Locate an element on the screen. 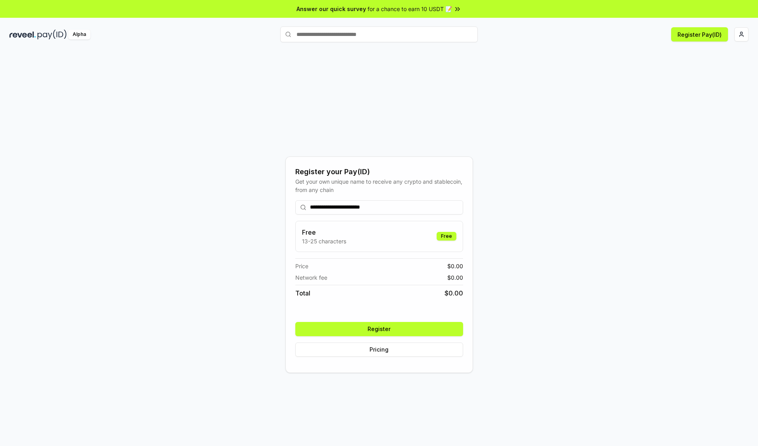 This screenshot has width=758, height=446. div: Get your own unique name to receive any crypto and stablecoin, from any chain is located at coordinates (379, 186).